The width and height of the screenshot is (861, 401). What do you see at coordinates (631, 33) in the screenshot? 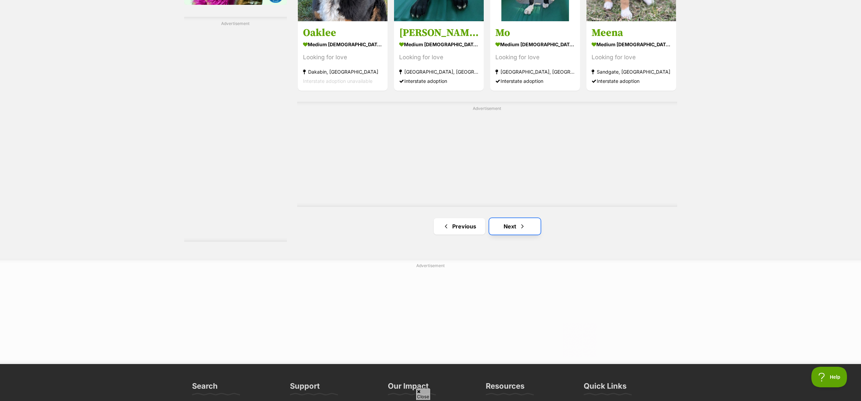
I see `h3: Meena` at bounding box center [631, 33].